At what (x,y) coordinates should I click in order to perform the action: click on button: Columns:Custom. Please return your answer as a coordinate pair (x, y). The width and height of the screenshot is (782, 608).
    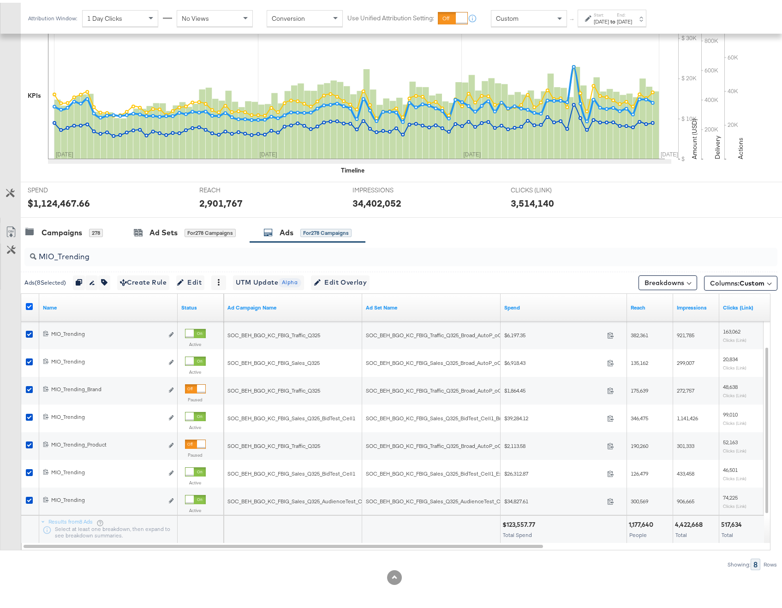
    Looking at the image, I should click on (741, 281).